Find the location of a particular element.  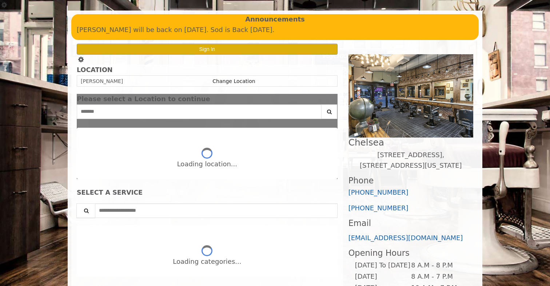

button: Service Search is located at coordinates (86, 211).